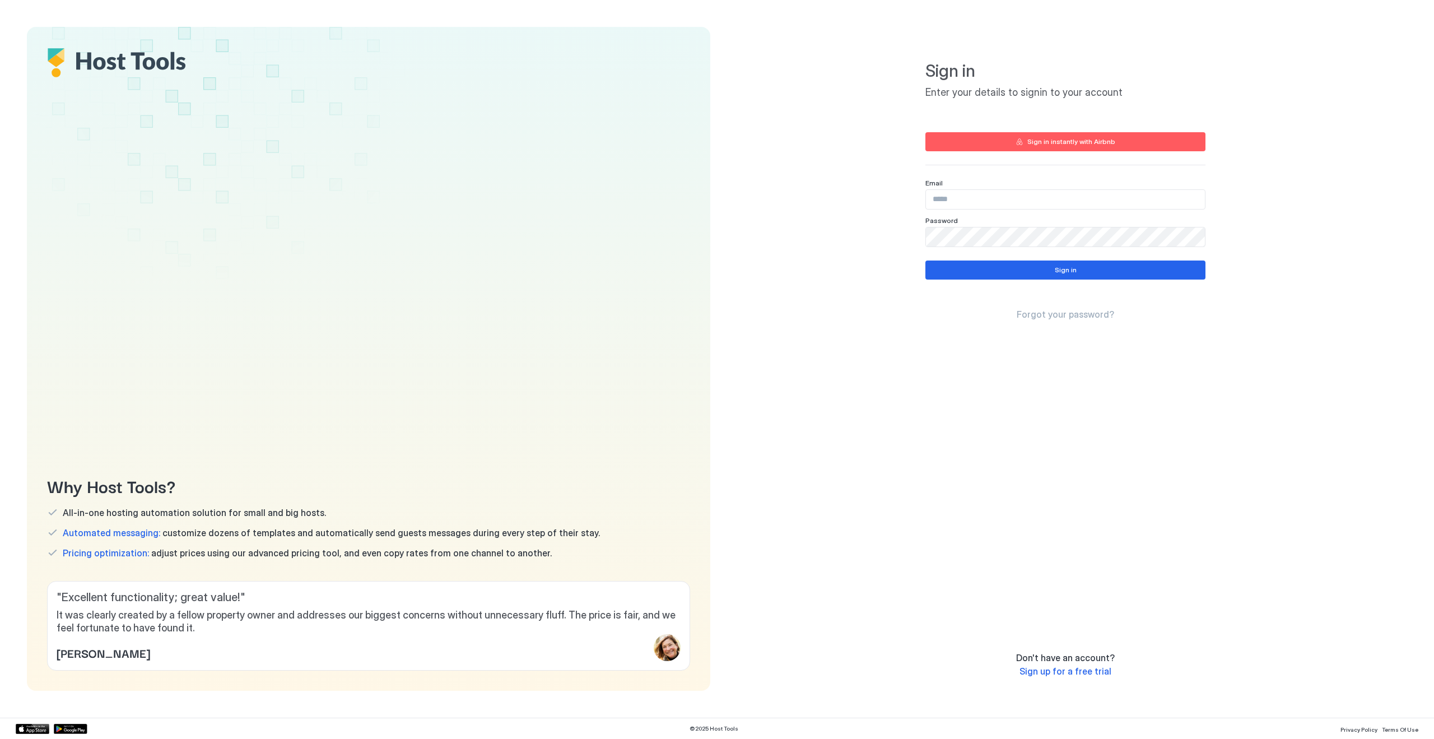 This screenshot has height=739, width=1434. I want to click on span: Automated messaging:, so click(111, 533).